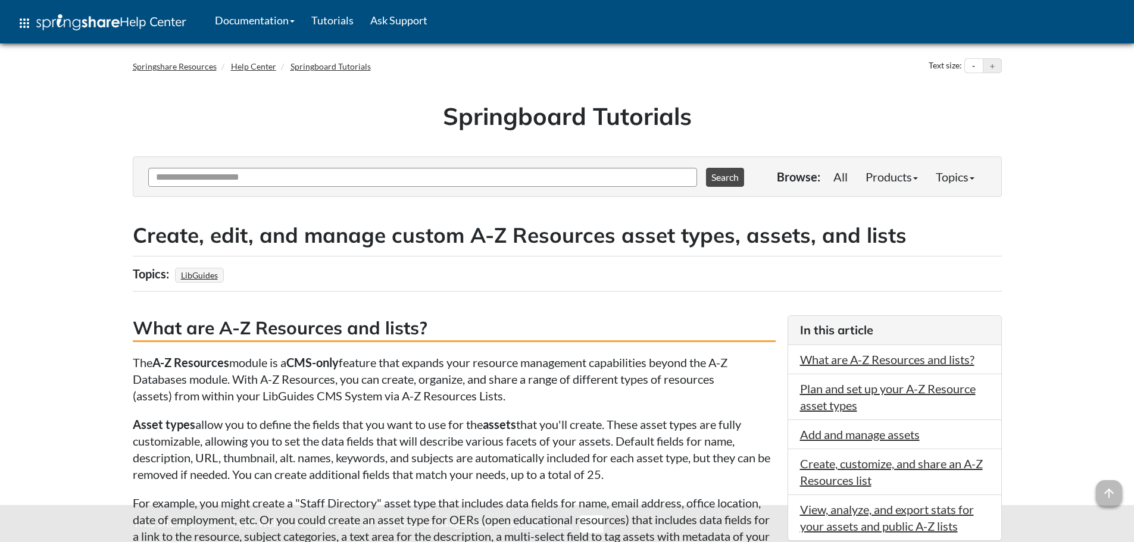 This screenshot has height=542, width=1134. I want to click on a: Products, so click(892, 177).